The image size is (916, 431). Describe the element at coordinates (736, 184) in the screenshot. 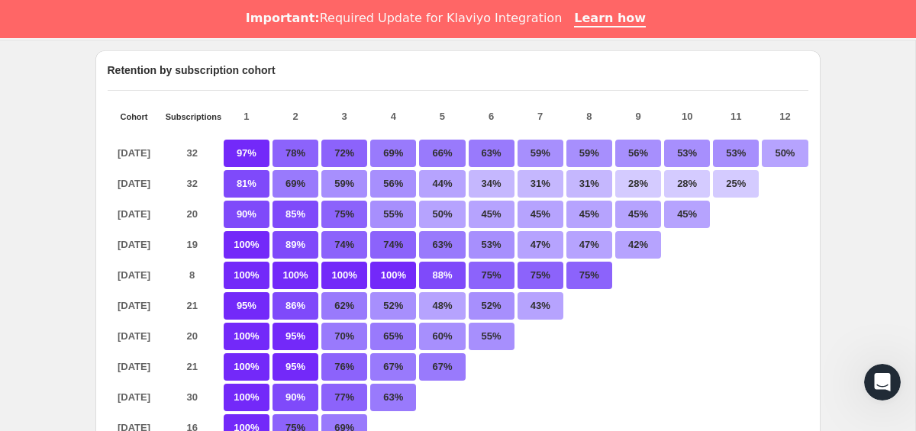

I see `p: 25%` at that location.